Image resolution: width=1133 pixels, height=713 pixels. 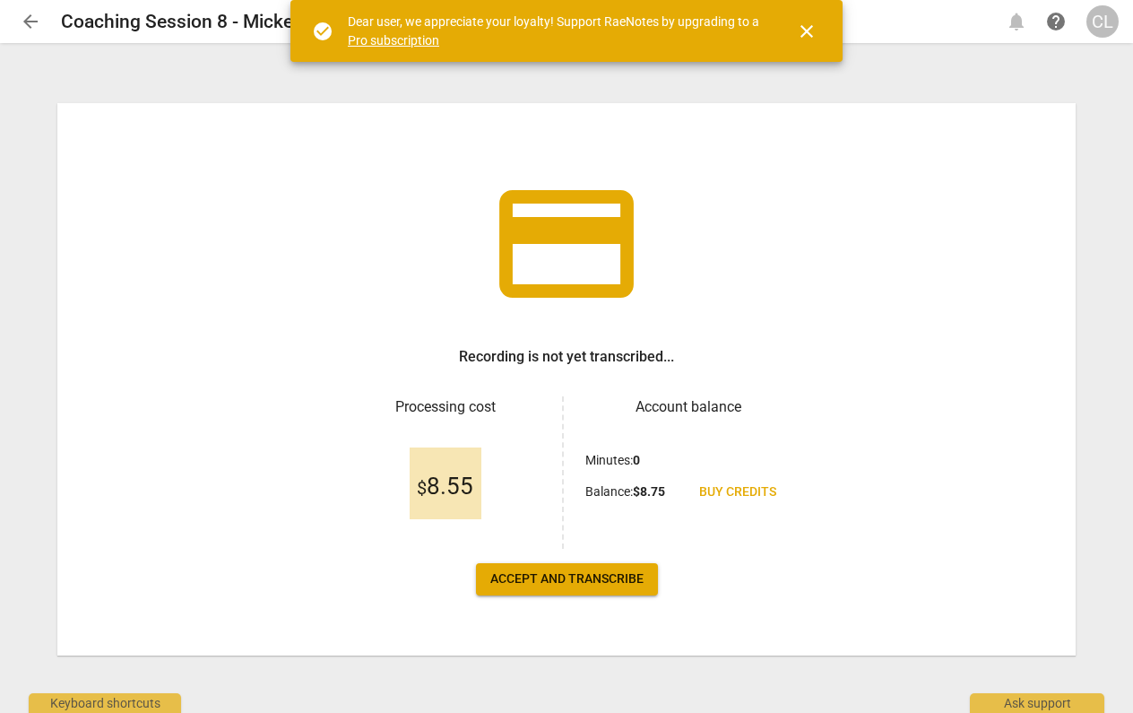 What do you see at coordinates (323, 31) in the screenshot?
I see `span: check_circle` at bounding box center [323, 31].